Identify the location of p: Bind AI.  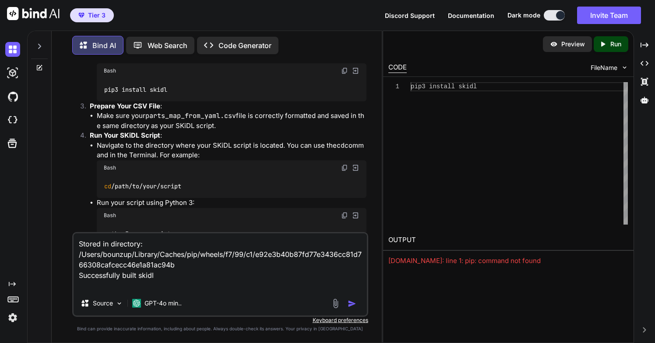
(104, 46).